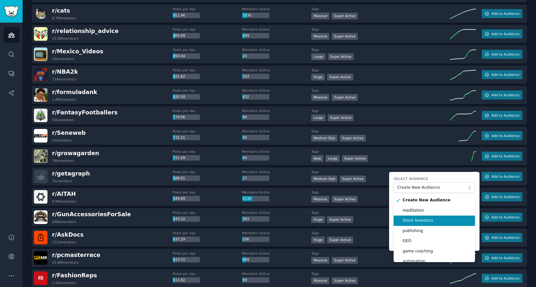  What do you see at coordinates (256, 97) in the screenshot?
I see `div: 432` at bounding box center [256, 97].